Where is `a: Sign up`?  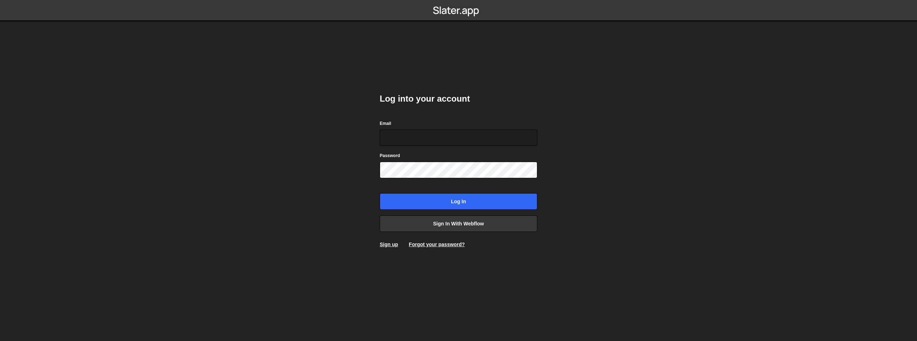
a: Sign up is located at coordinates (389, 245).